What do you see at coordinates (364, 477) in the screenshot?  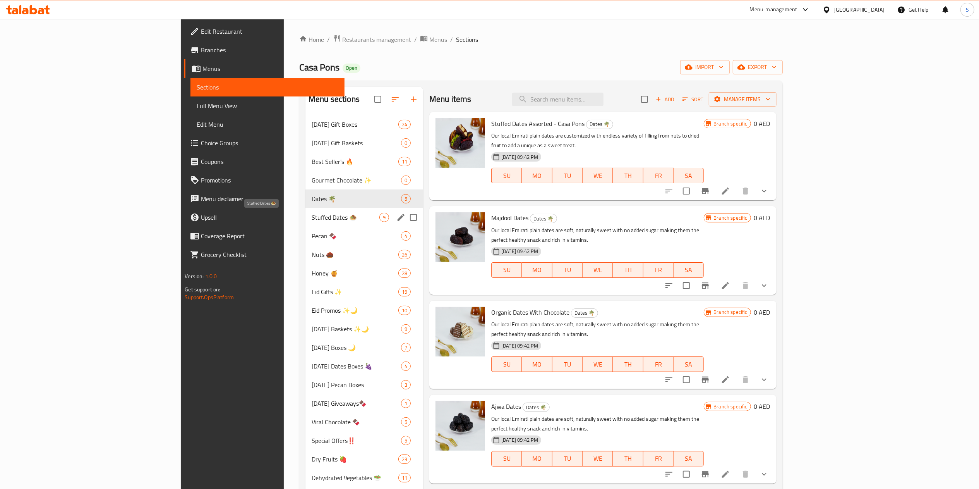 I see `div: Dehydrated Vegetables 🥗11` at bounding box center [364, 477].